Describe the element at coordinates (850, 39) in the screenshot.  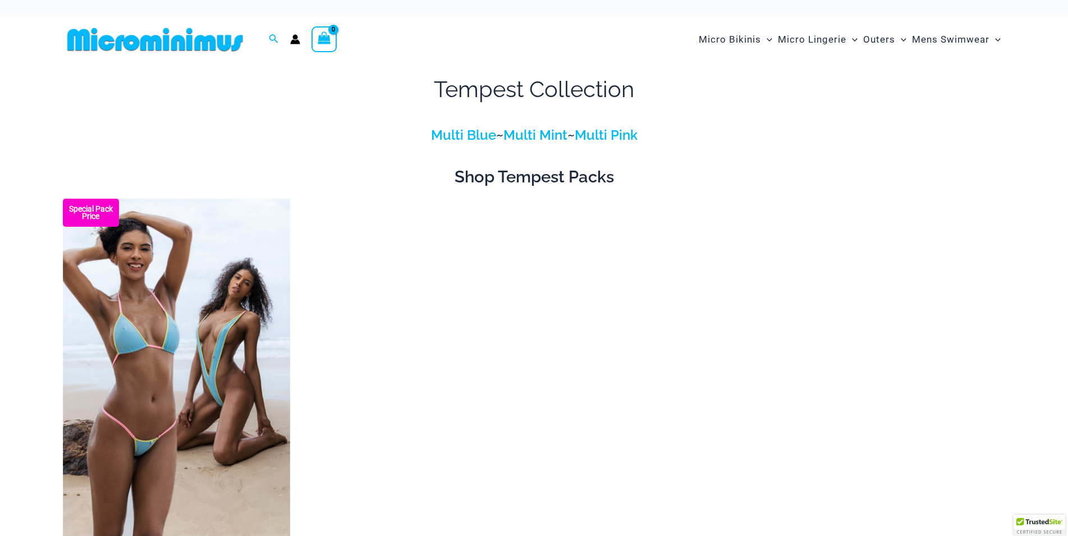
I see `nav: Site Navigation` at that location.